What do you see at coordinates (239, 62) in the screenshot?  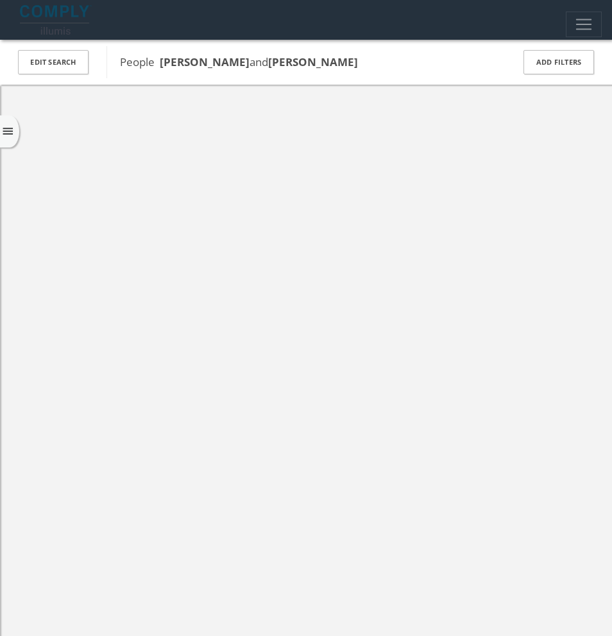 I see `span: People` at bounding box center [239, 62].